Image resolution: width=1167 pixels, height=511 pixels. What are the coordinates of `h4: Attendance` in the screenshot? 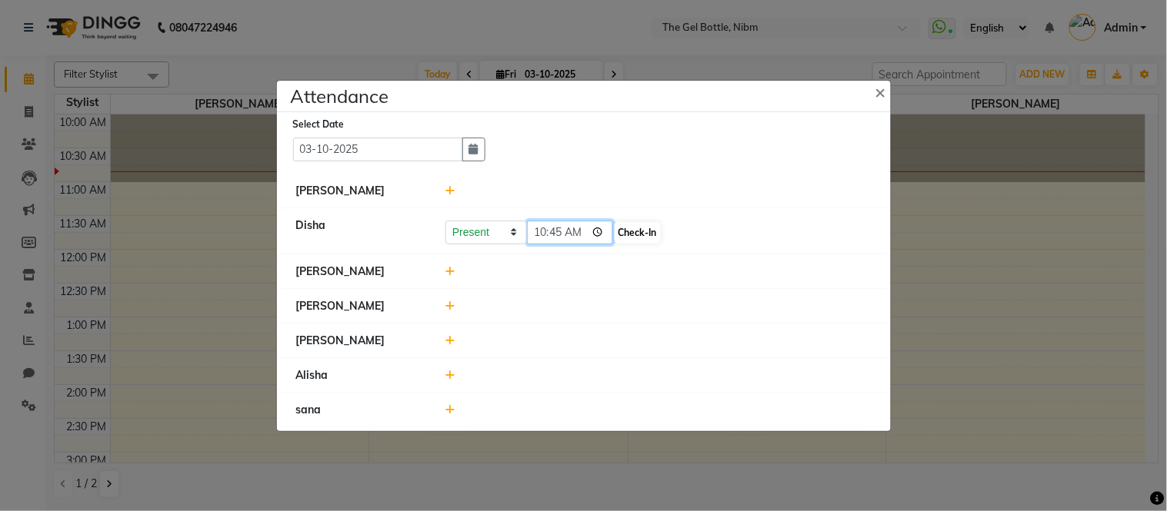 It's located at (340, 96).